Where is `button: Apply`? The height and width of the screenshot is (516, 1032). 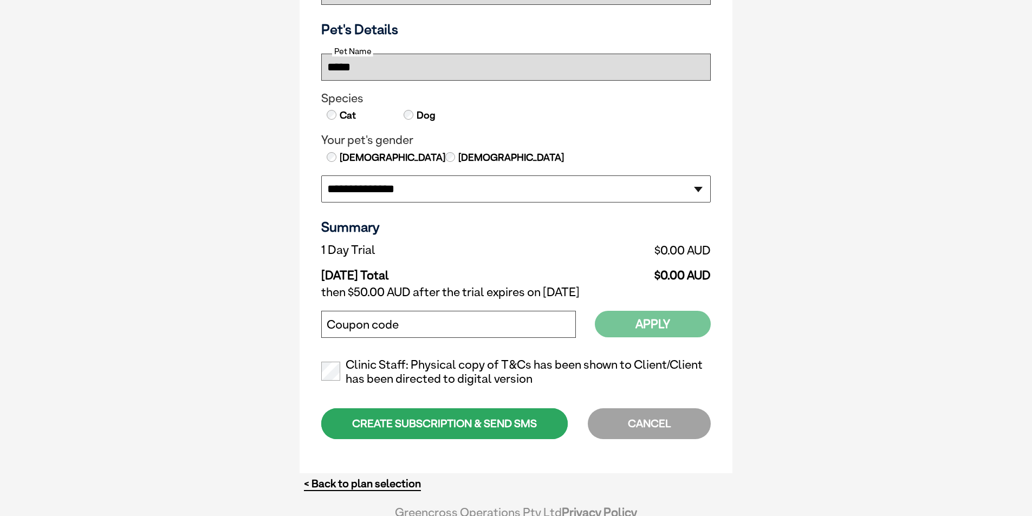 button: Apply is located at coordinates (653, 324).